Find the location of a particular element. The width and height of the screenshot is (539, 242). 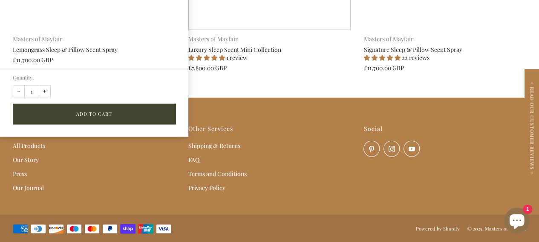

h2: Signature Sleep & Pillow Scent Spray is located at coordinates (444, 50).